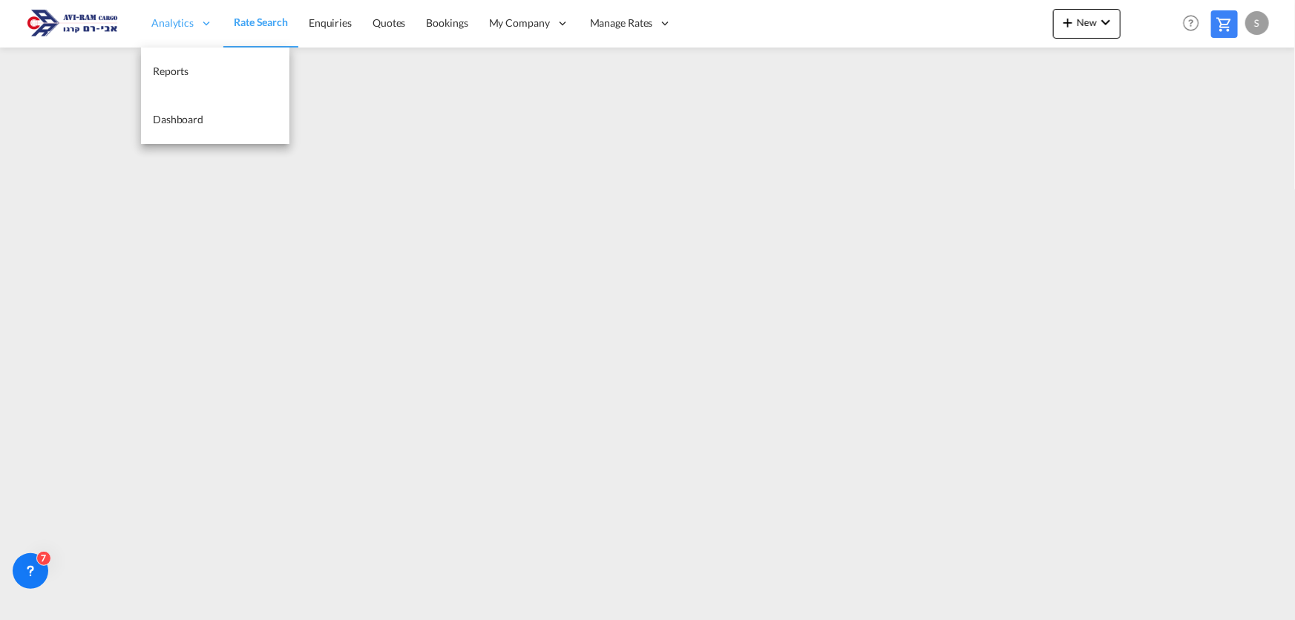 The image size is (1295, 620). I want to click on span: Quotes, so click(389, 22).